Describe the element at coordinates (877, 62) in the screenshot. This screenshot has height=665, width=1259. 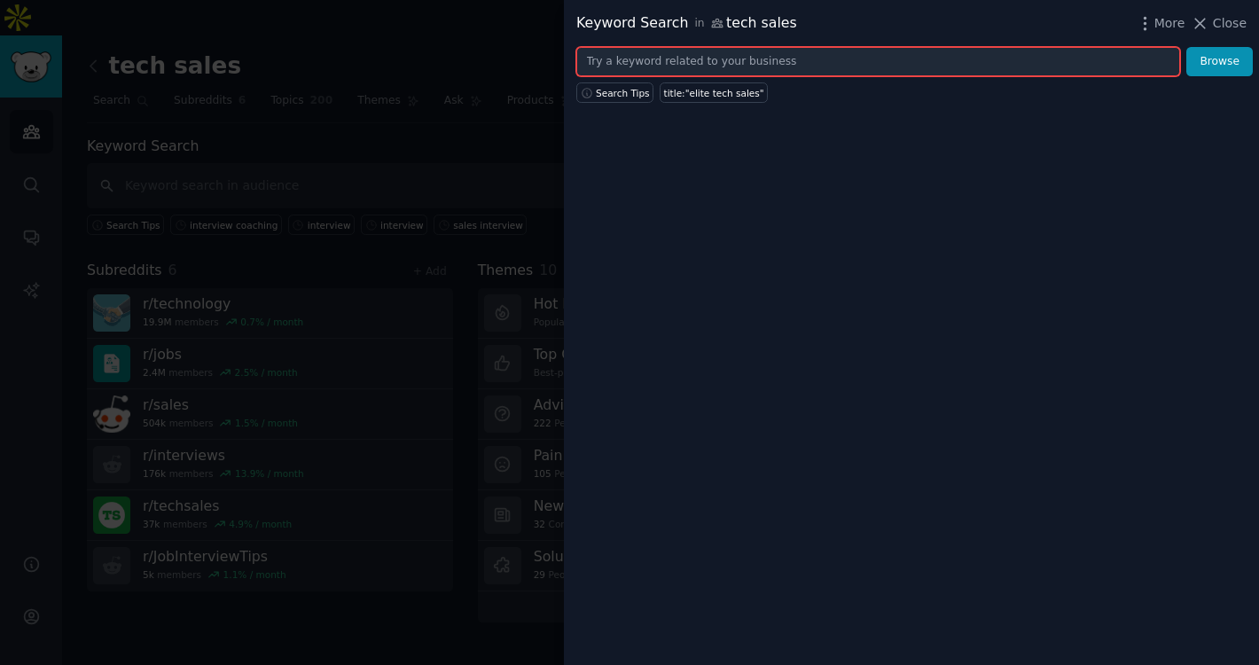
I see `input: Try a keyword related to your business` at that location.